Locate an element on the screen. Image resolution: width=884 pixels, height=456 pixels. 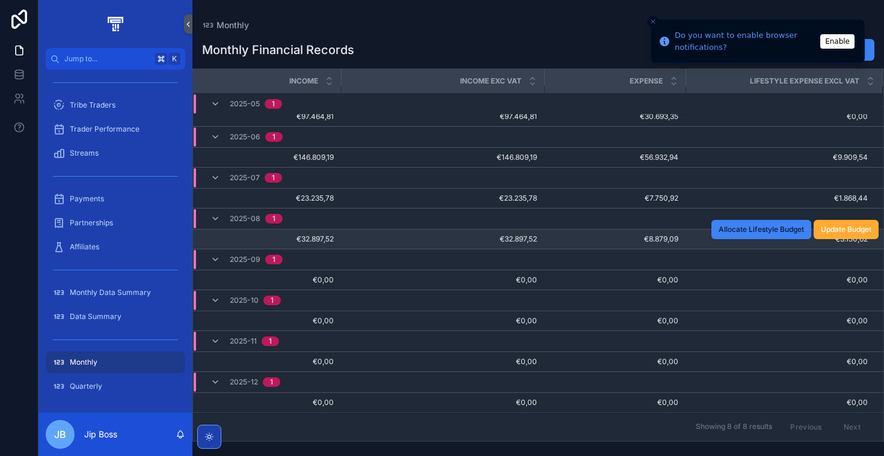
span: Lifestyle Expense Excl VAT is located at coordinates (804, 81).